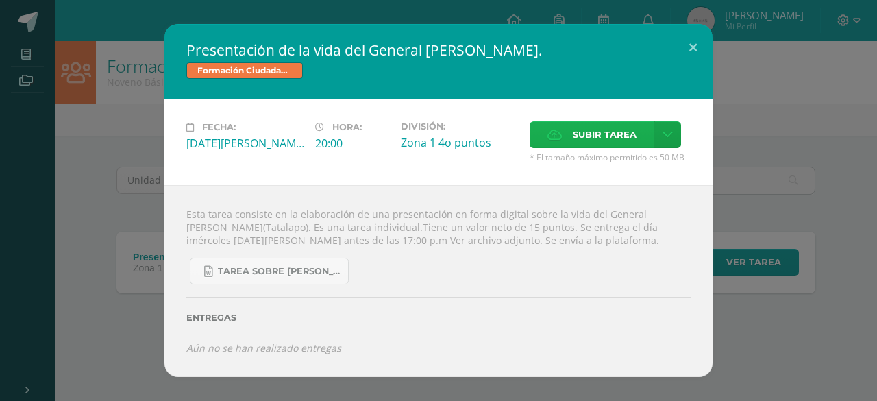 The width and height of the screenshot is (877, 401). I want to click on div: 20:00, so click(352, 143).